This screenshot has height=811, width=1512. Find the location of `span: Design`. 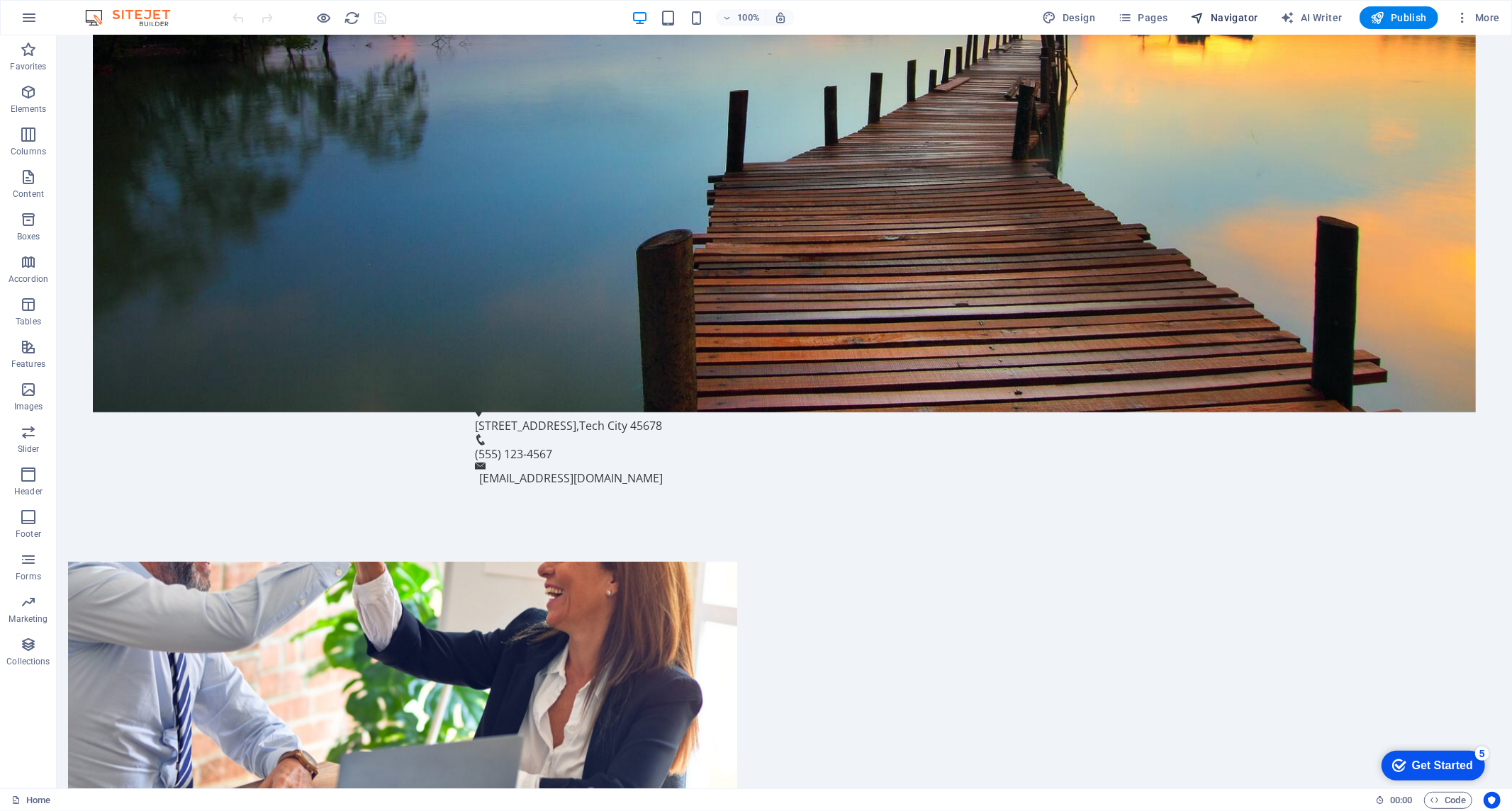

span: Design is located at coordinates (1068, 18).